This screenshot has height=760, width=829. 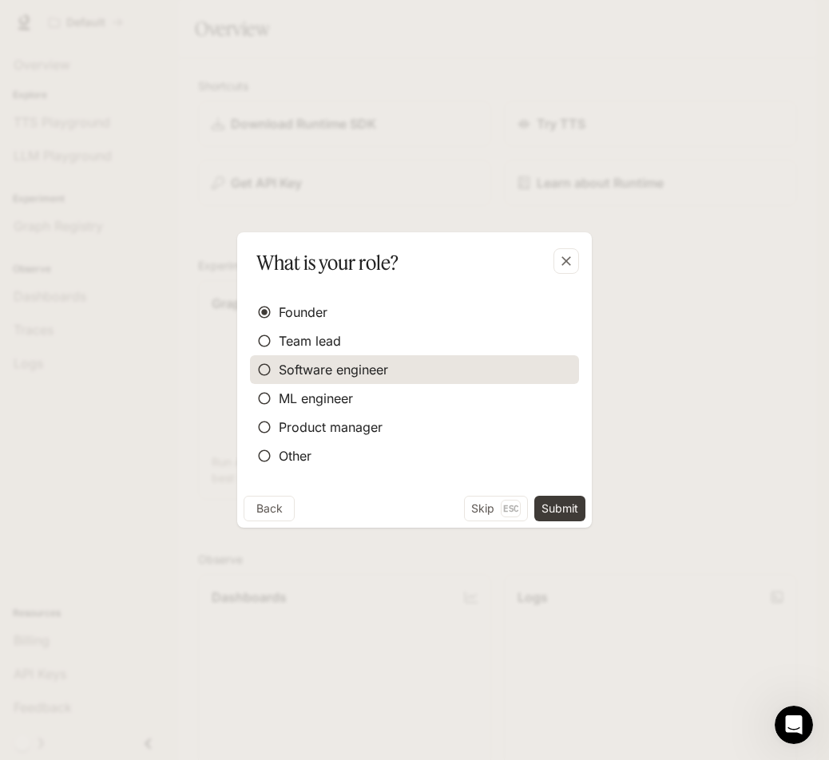 What do you see at coordinates (496, 509) in the screenshot?
I see `button: SkipEsc` at bounding box center [496, 509].